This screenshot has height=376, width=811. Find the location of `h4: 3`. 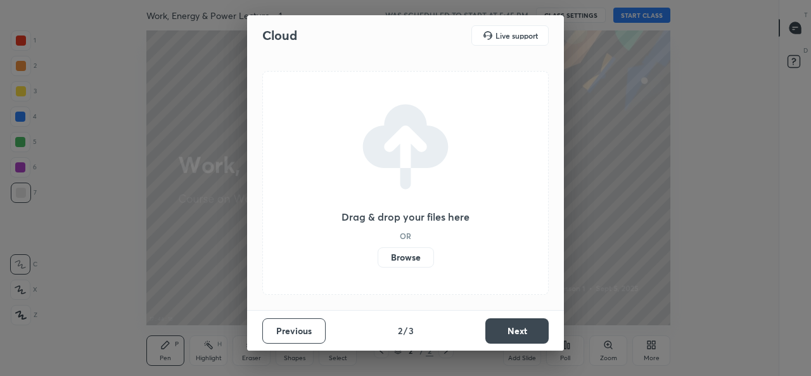

h4: 3 is located at coordinates (411, 330).